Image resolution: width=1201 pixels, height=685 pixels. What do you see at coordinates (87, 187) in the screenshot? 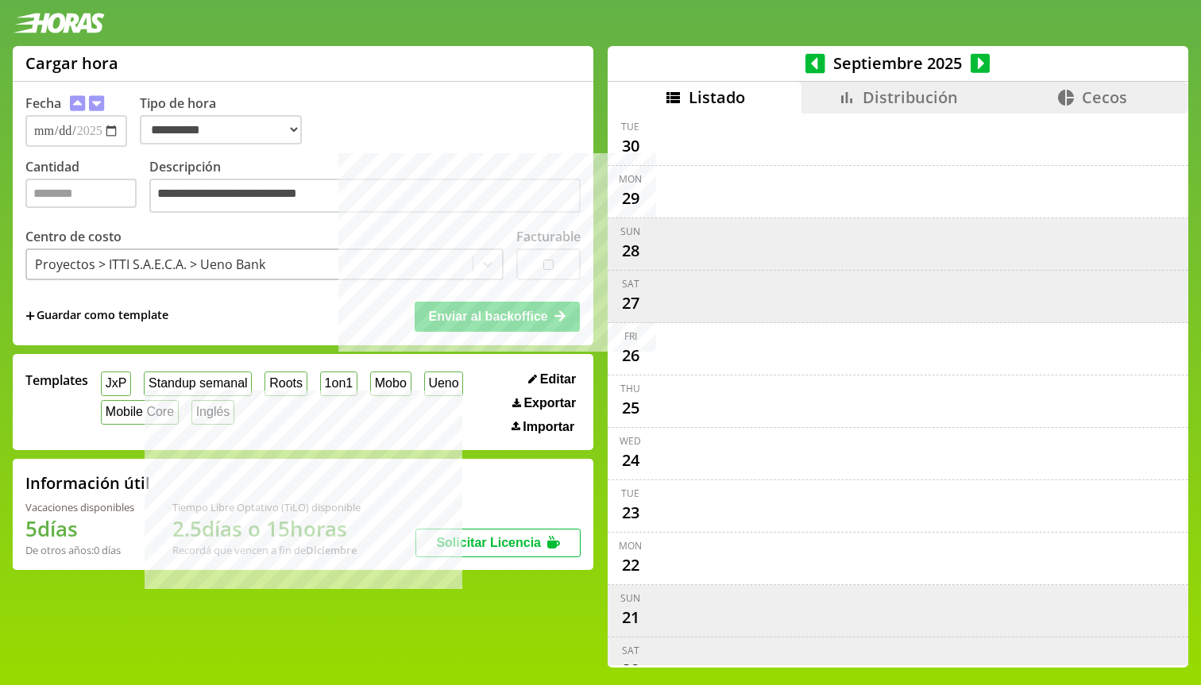
I see `label: Cantidad` at bounding box center [87, 187].